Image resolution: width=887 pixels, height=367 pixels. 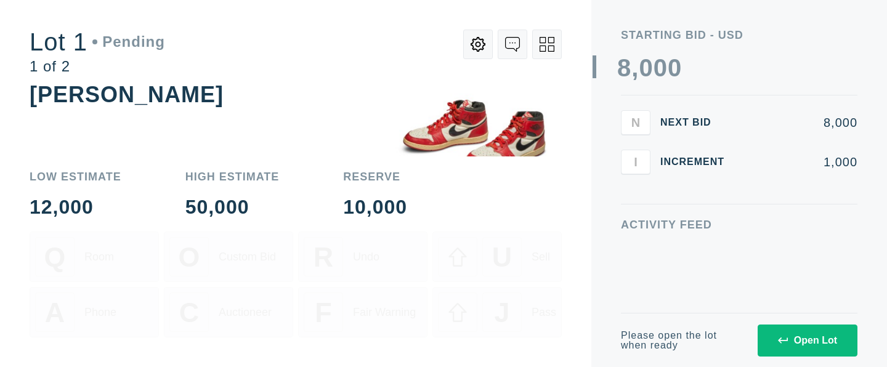 What do you see at coordinates (807, 341) in the screenshot?
I see `div: Open Lot` at bounding box center [807, 341].